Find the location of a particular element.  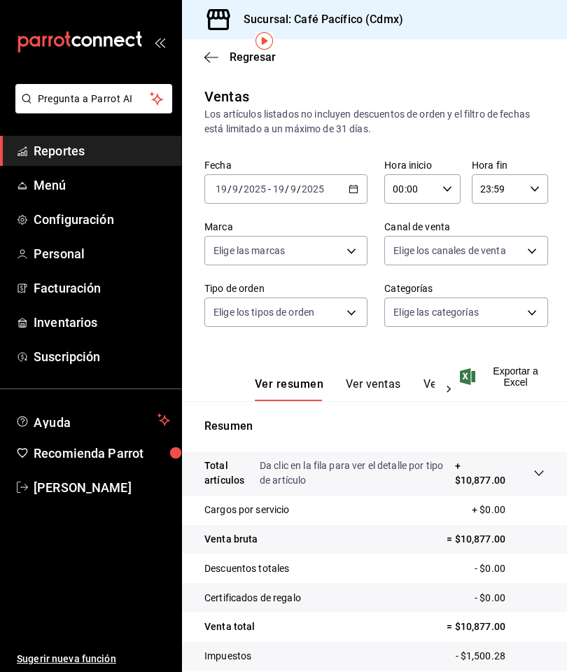

span: Elige las marcas is located at coordinates (249, 251).